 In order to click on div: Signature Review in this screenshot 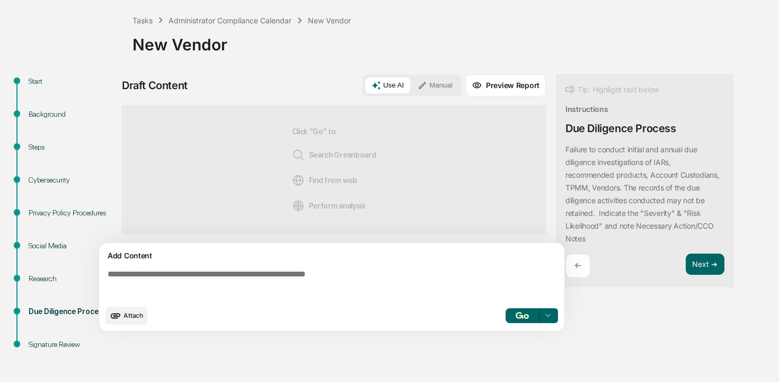, I will do `click(72, 344)`.